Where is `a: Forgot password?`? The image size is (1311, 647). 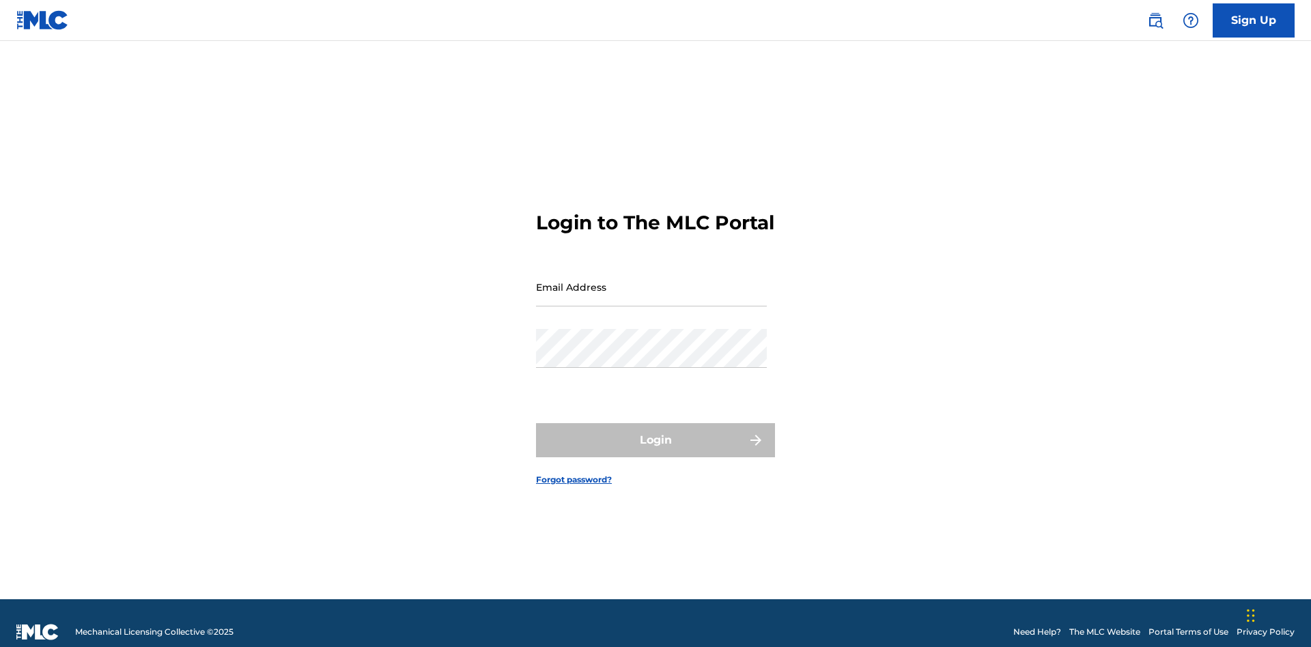 a: Forgot password? is located at coordinates (573, 480).